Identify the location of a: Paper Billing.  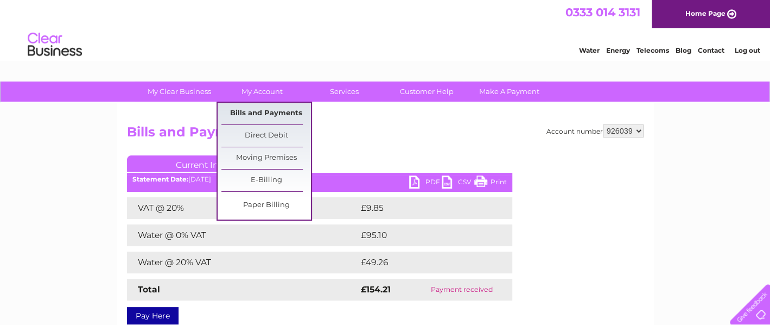
(266, 205).